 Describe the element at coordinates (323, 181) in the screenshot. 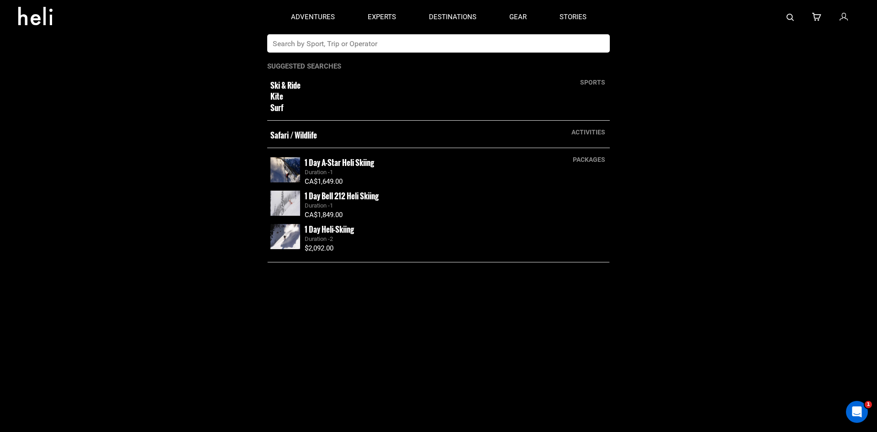

I see `span: CA$1,649.00` at that location.